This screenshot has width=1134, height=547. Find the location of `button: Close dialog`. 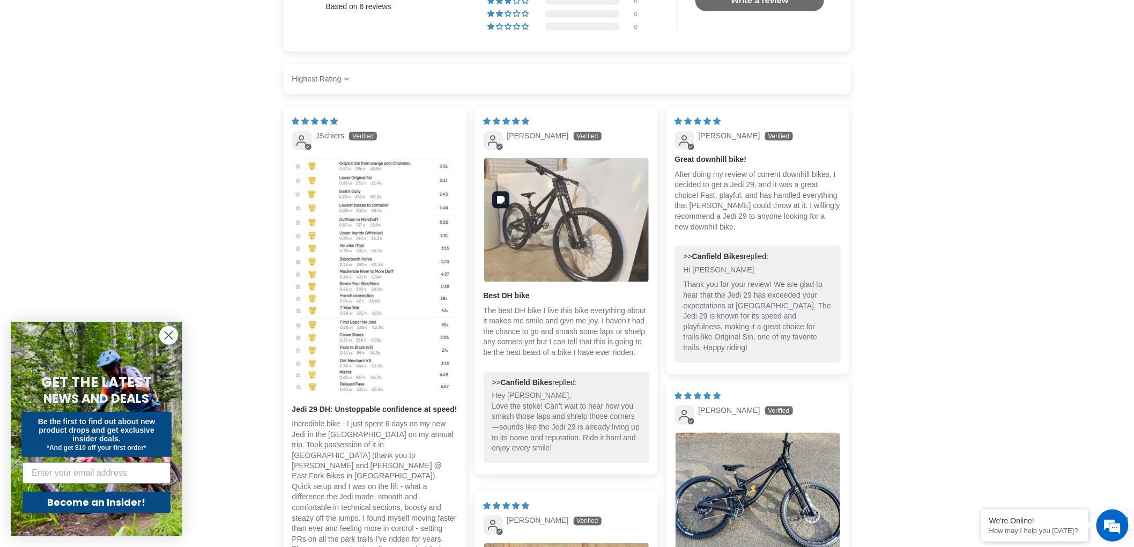

button: Close dialog is located at coordinates (168, 335).